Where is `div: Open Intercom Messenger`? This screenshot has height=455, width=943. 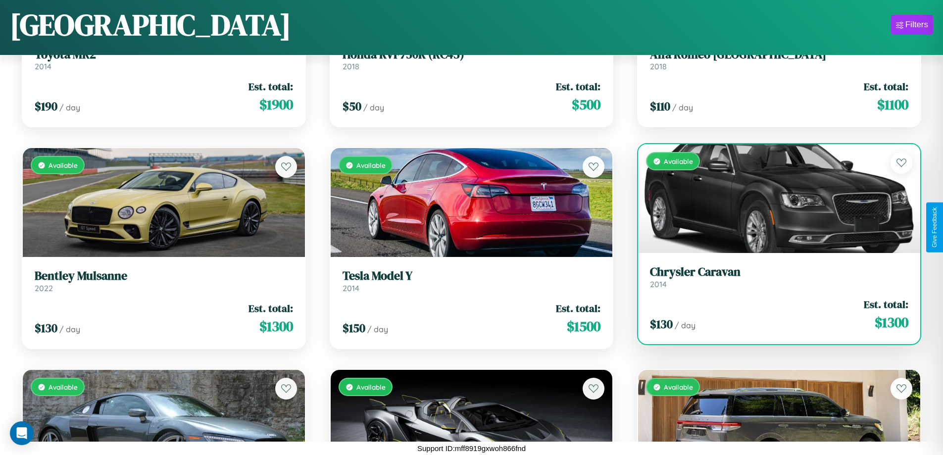 div: Open Intercom Messenger is located at coordinates (22, 433).